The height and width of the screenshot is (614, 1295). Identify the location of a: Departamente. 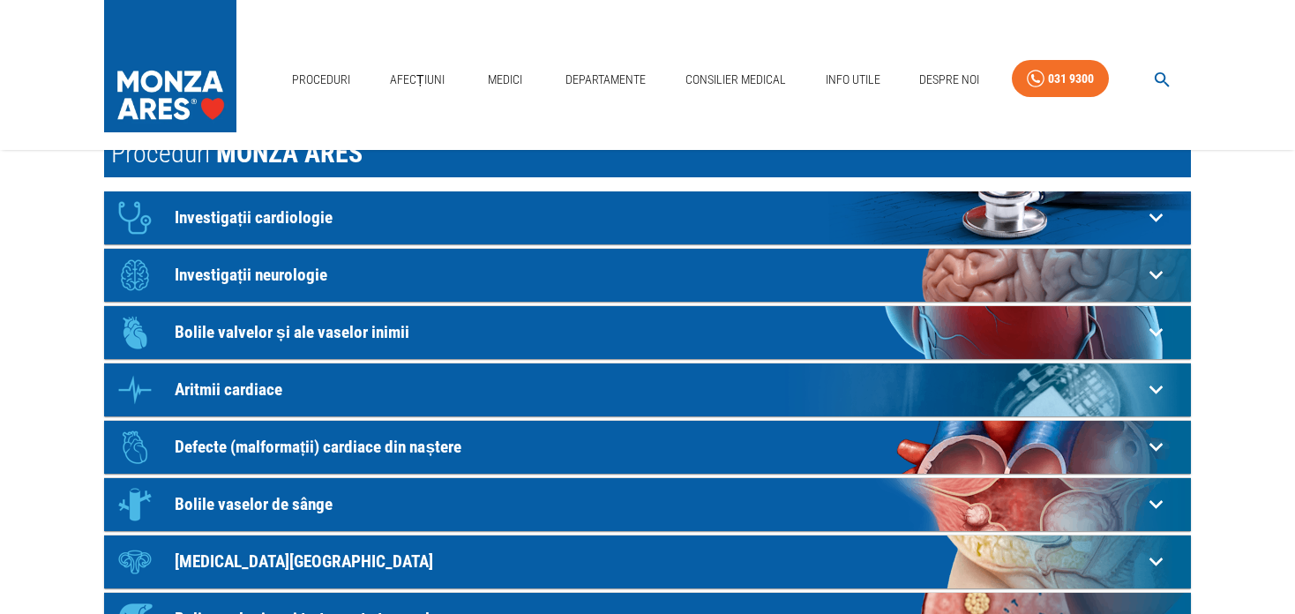
(605, 79).